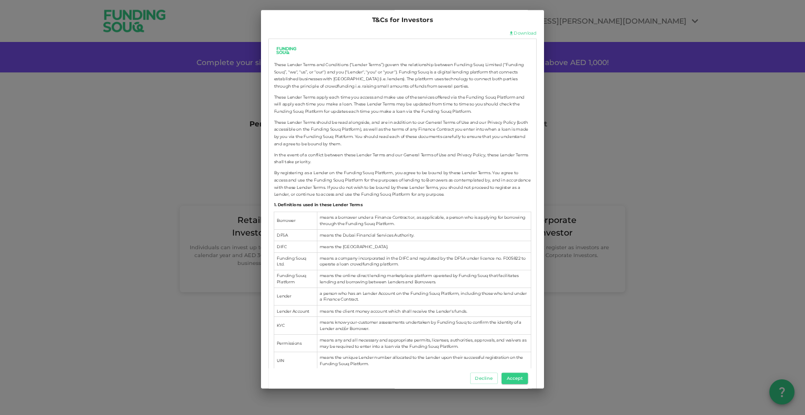  What do you see at coordinates (296, 246) in the screenshot?
I see `td: DIFC` at bounding box center [296, 246].